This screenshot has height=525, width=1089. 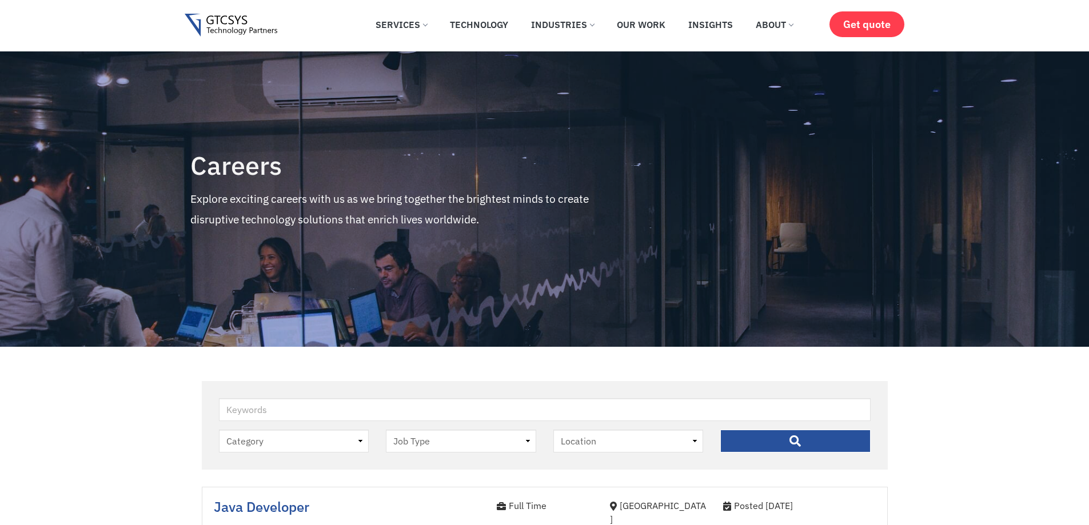 I want to click on a: Services, so click(x=401, y=25).